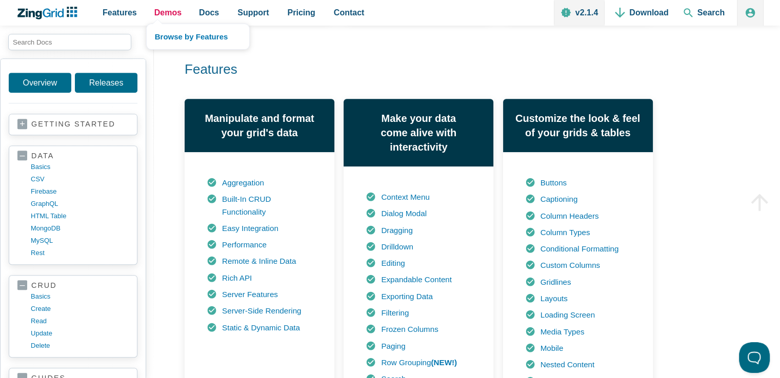 Image resolution: width=780 pixels, height=378 pixels. What do you see at coordinates (119, 12) in the screenshot?
I see `span: Features` at bounding box center [119, 12].